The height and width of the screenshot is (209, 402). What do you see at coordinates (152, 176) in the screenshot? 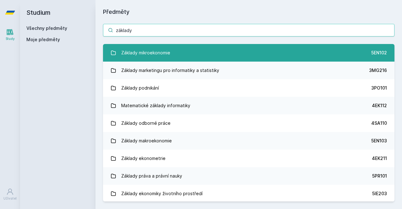
I see `div: Základy práva a právní nauky` at bounding box center [152, 176].